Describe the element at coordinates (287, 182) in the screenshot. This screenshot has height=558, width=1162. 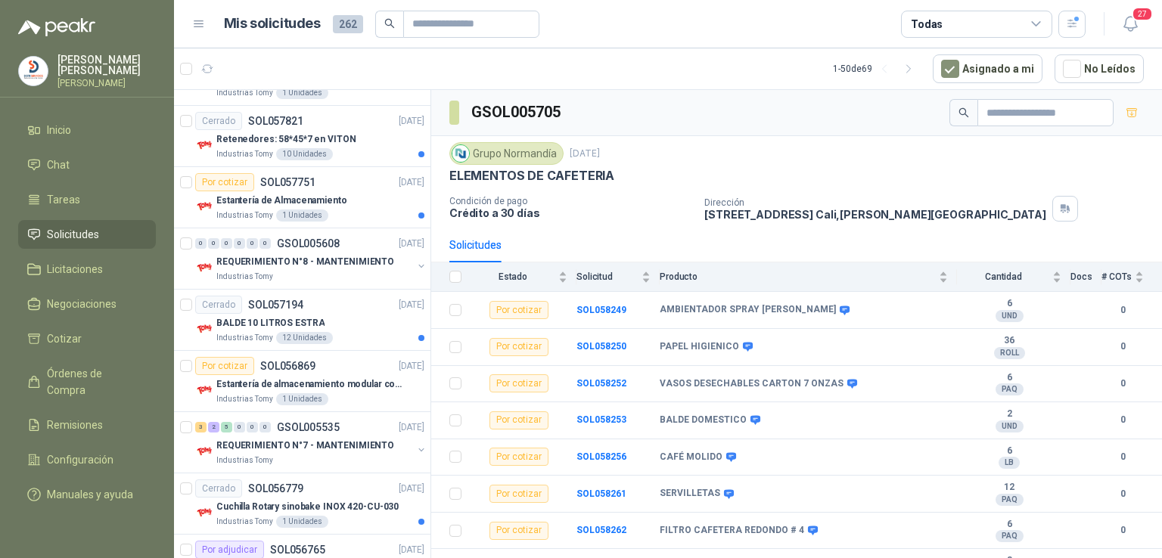
I see `p: SOL057751` at that location.